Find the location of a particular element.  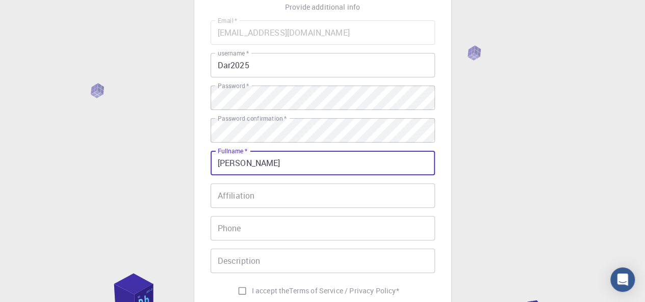

label: Password is located at coordinates (233, 86).